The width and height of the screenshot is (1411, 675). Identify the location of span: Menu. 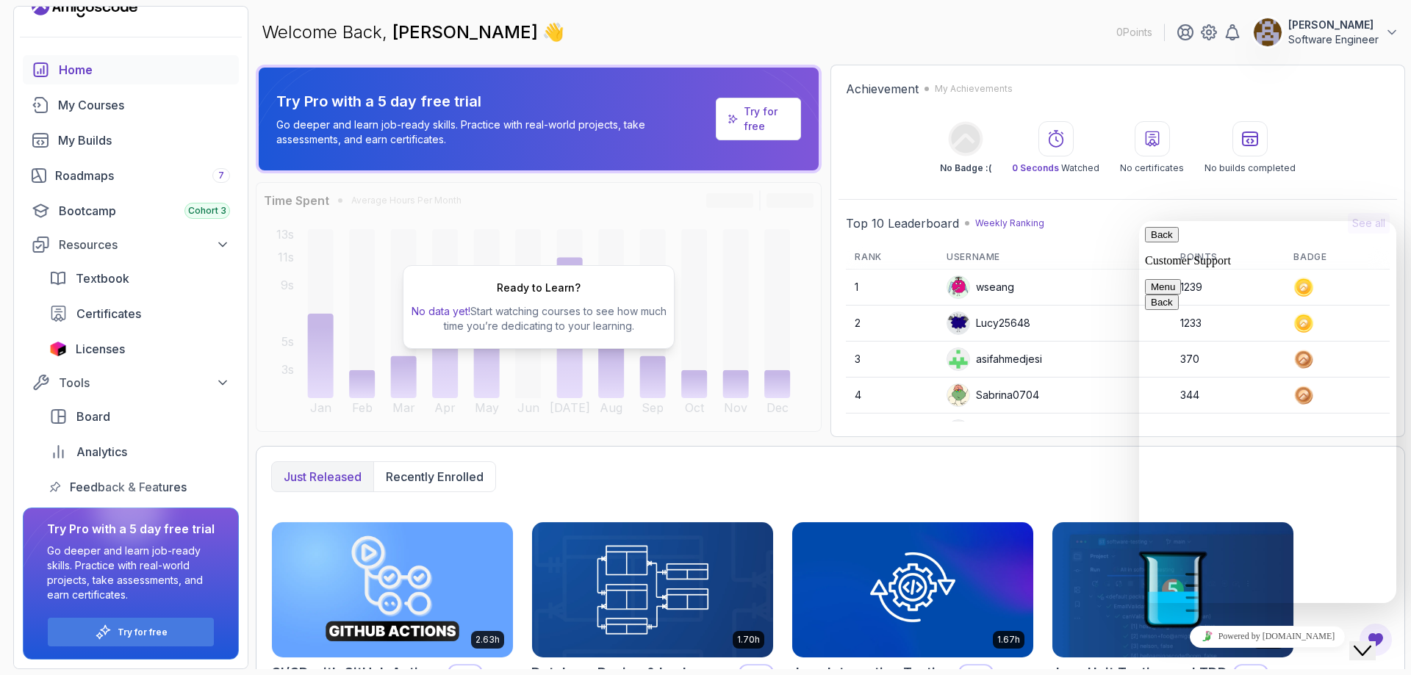
(24, 65).